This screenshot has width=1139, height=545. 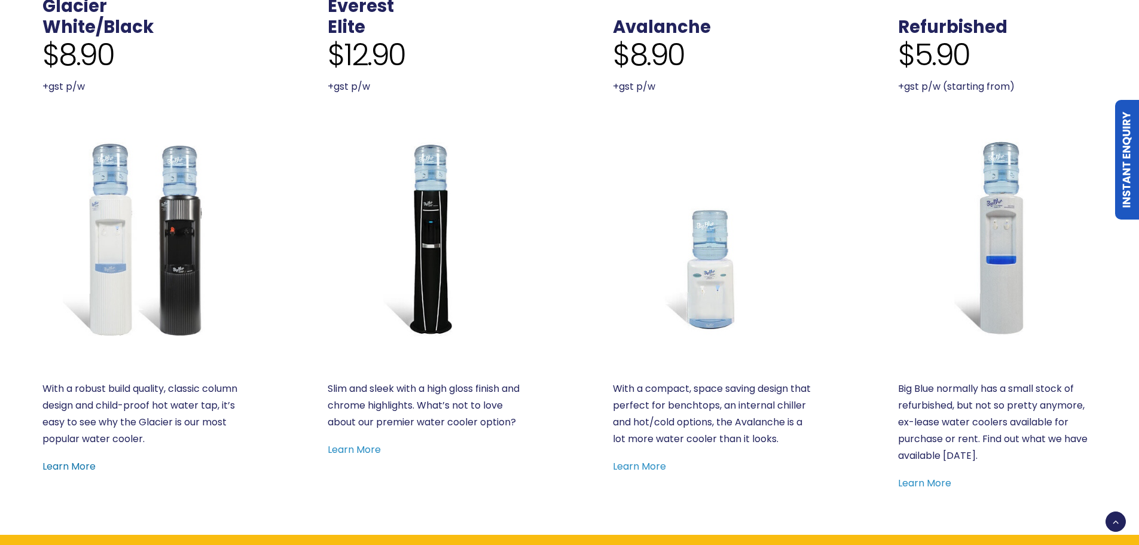 I want to click on a: White/Black, so click(x=98, y=27).